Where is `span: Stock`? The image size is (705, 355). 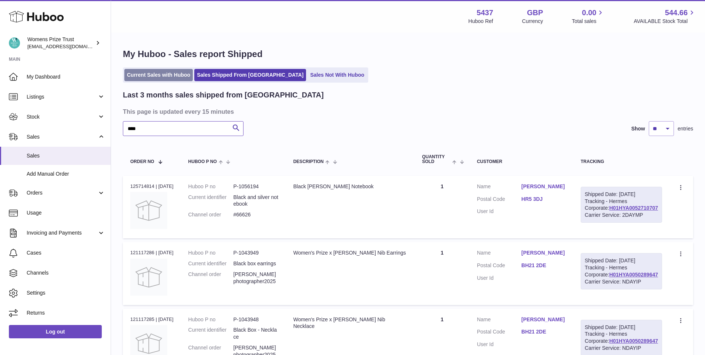
span: Stock is located at coordinates (62, 117).